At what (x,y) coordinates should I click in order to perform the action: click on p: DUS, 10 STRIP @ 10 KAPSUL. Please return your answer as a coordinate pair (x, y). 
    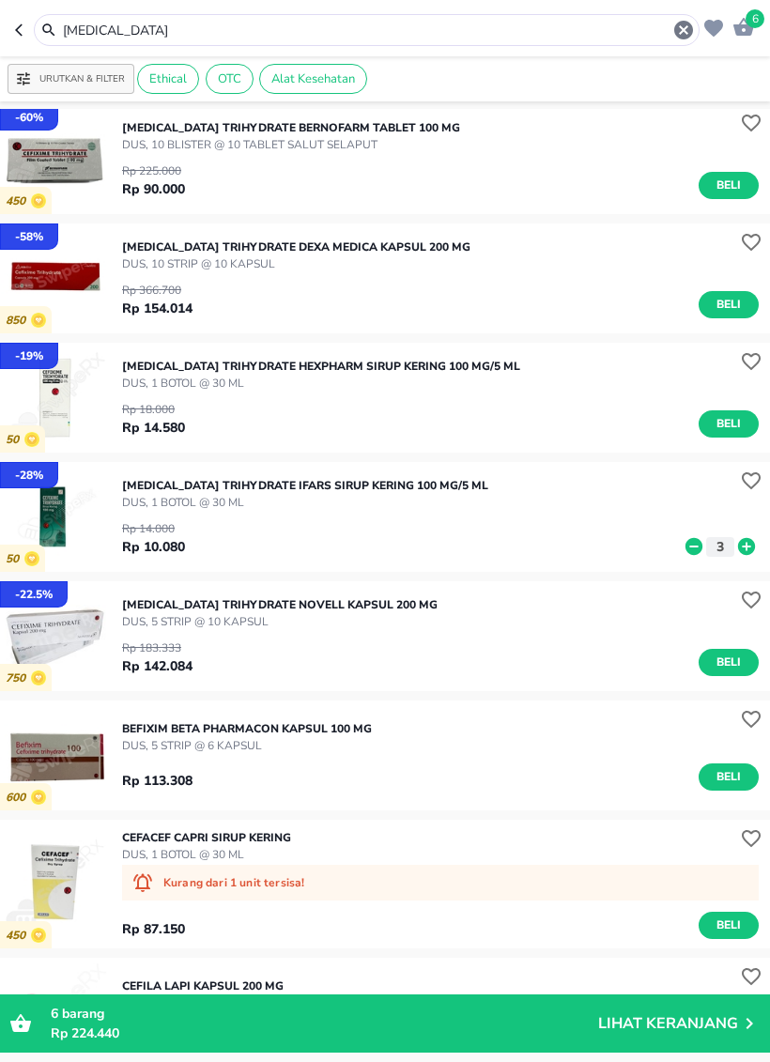
    Looking at the image, I should click on (296, 264).